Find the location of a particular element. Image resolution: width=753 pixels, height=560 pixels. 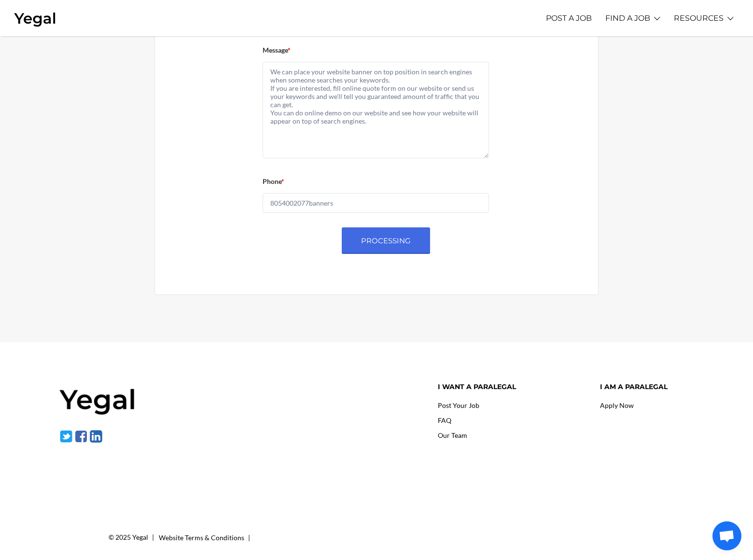

img: facebook-1.svg is located at coordinates (81, 436).